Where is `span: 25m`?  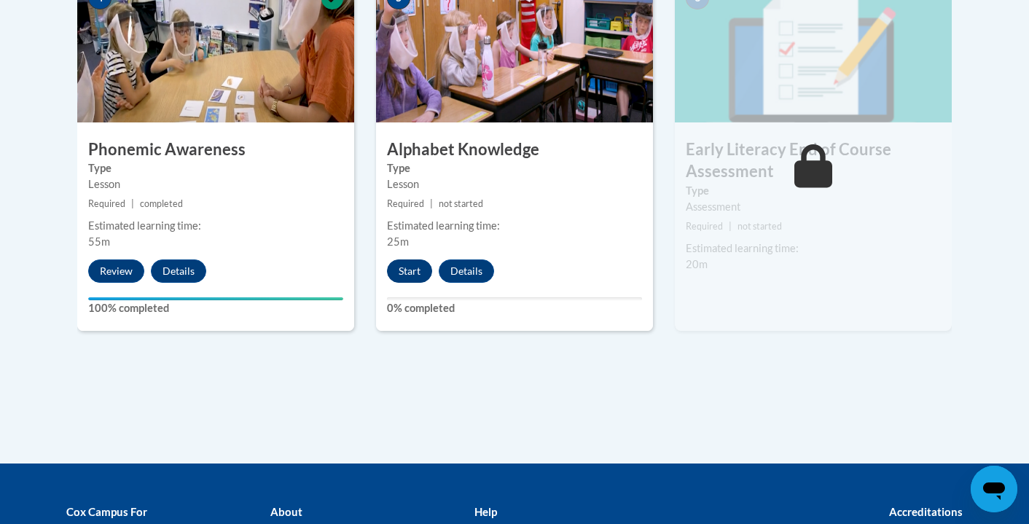
span: 25m is located at coordinates (398, 241).